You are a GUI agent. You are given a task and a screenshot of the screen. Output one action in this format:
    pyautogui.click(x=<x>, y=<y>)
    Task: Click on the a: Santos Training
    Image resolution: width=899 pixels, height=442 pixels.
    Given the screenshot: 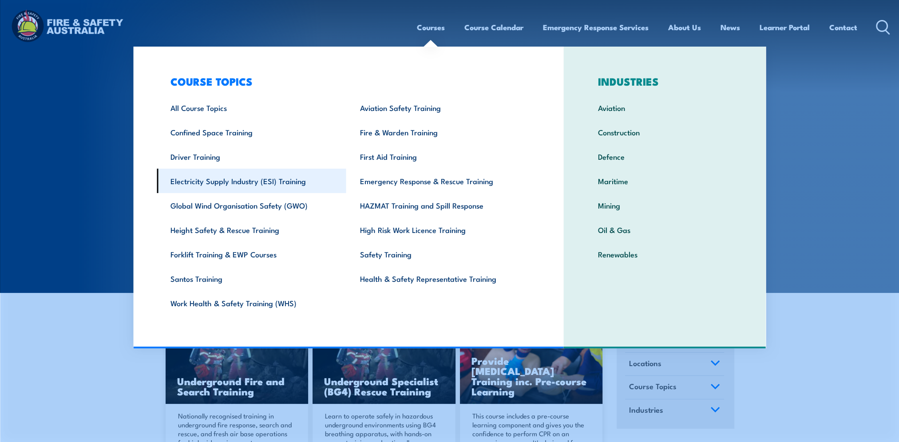 What is the action you would take?
    pyautogui.click(x=251, y=278)
    